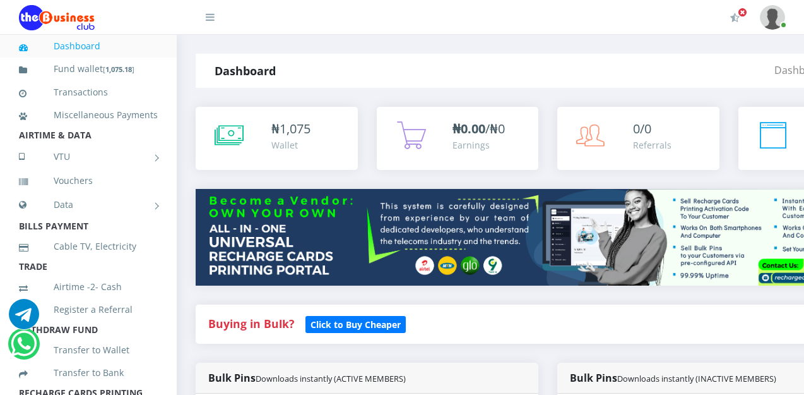  What do you see at coordinates (469, 128) in the screenshot?
I see `b: ₦0.00` at bounding box center [469, 128].